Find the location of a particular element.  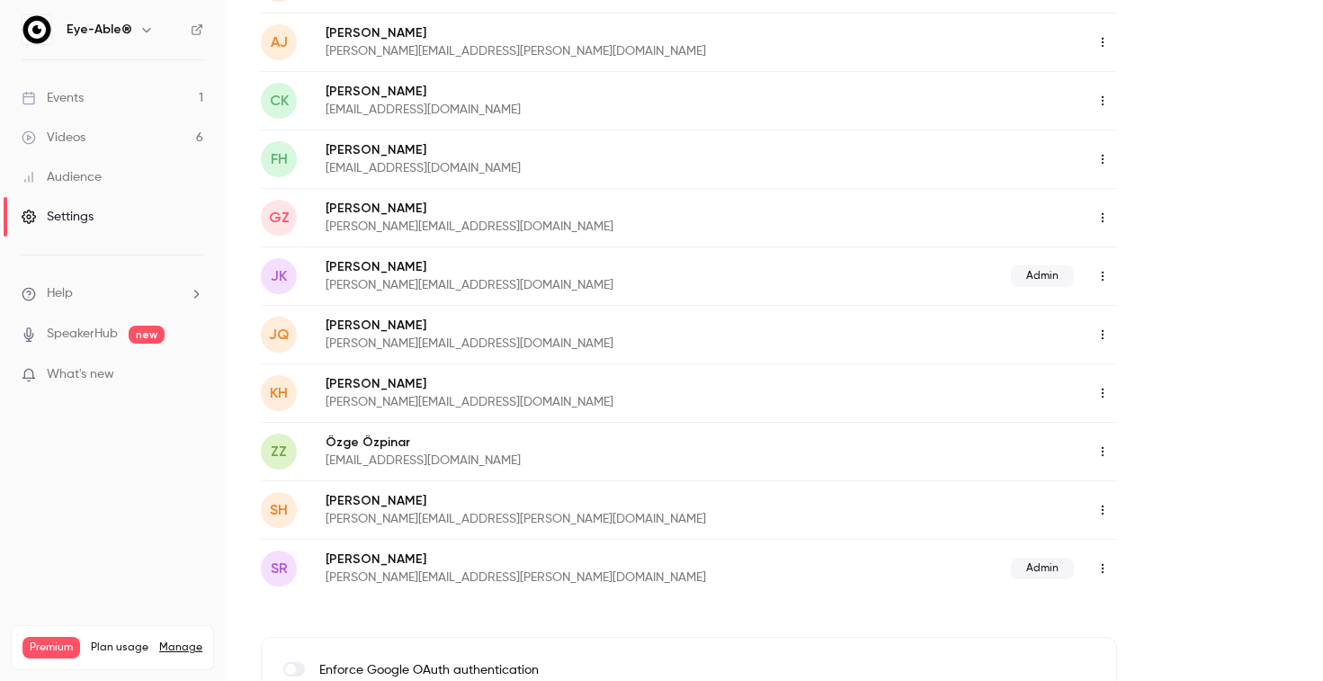

span: Help is located at coordinates (59, 293).